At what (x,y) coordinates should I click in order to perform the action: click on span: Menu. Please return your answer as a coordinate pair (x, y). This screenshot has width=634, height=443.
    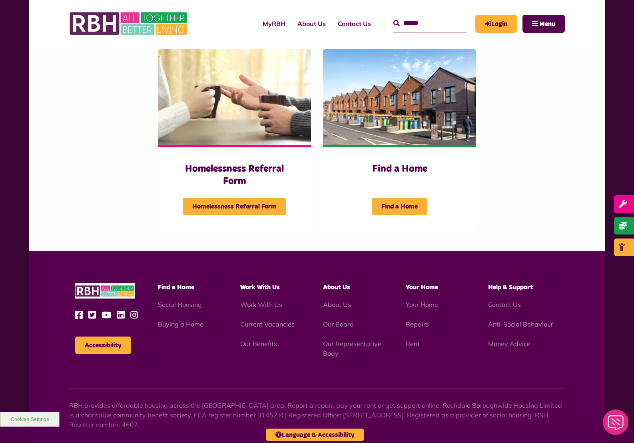
    Looking at the image, I should click on (548, 24).